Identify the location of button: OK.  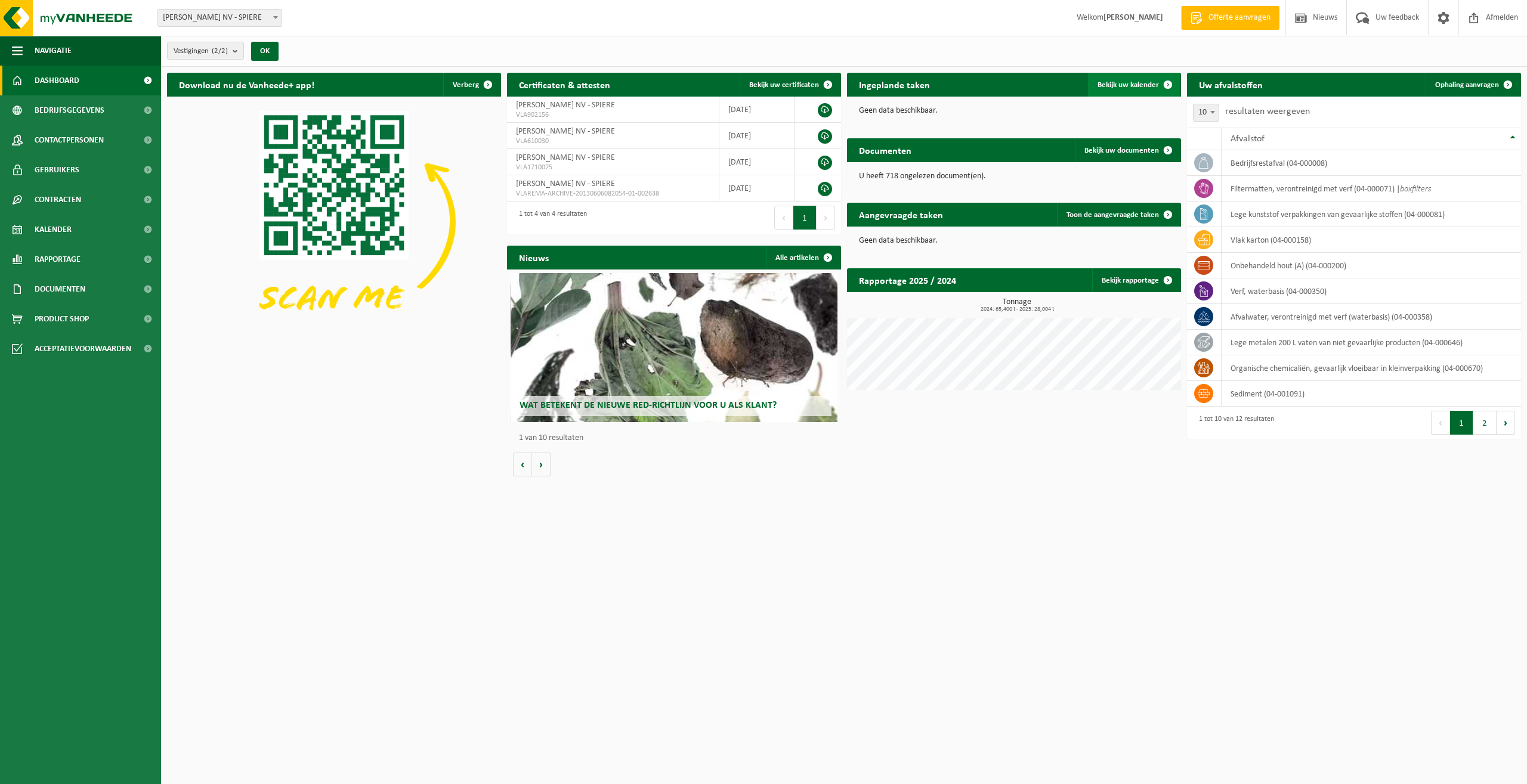
(265, 52).